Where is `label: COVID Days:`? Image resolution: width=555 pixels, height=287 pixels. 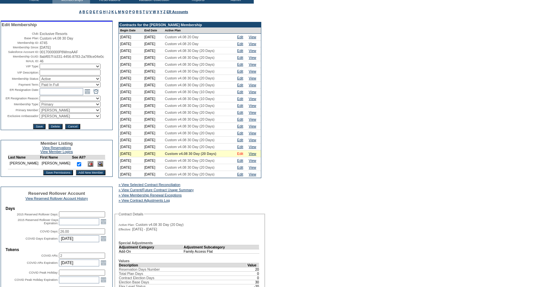 label: COVID Days: is located at coordinates (49, 232).